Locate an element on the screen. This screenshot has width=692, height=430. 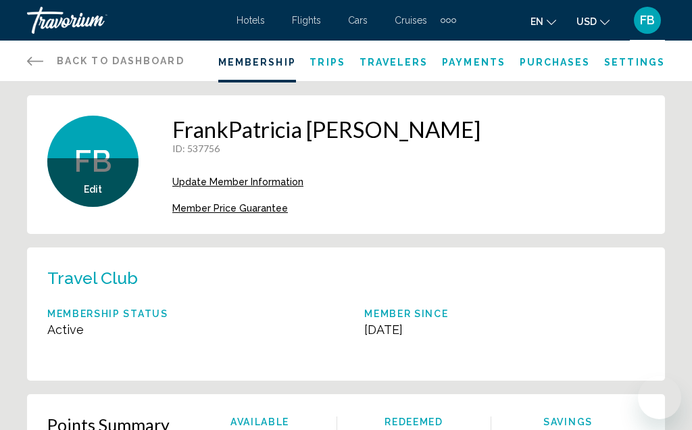
span: Hotels is located at coordinates (251, 20).